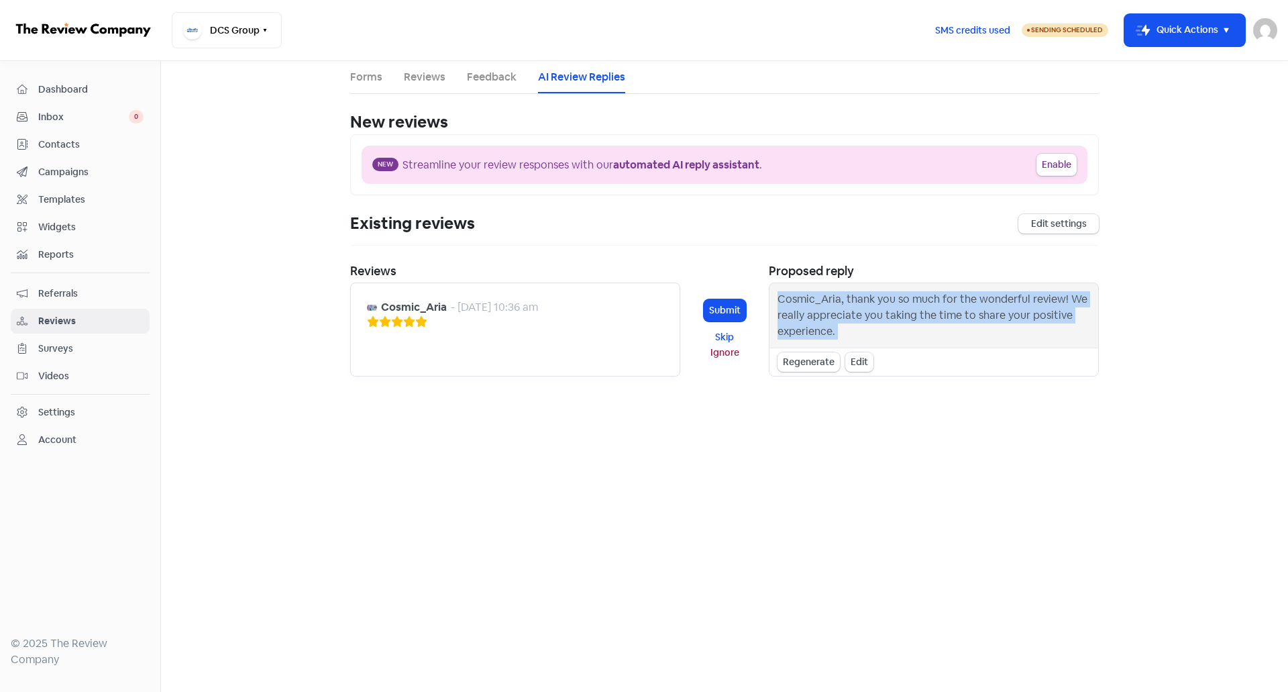 The image size is (1288, 692). I want to click on button: Ignore, so click(725, 352).